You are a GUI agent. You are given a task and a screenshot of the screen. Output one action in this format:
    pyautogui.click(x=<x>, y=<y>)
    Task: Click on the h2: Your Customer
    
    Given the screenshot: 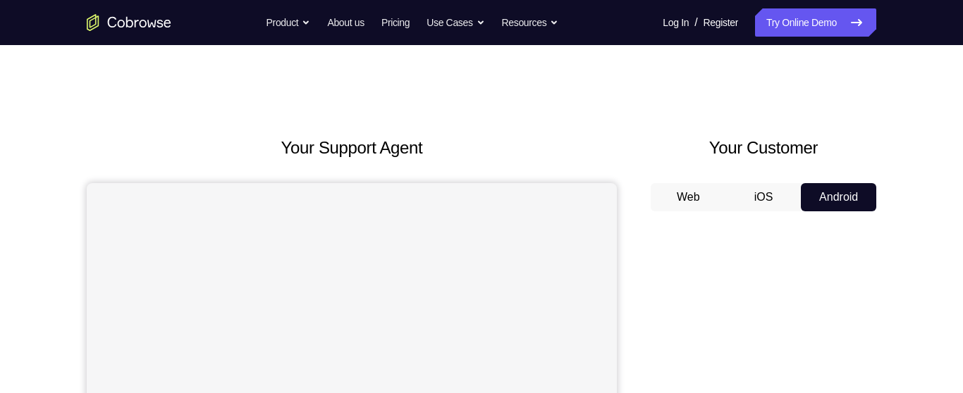 What is the action you would take?
    pyautogui.click(x=763, y=148)
    